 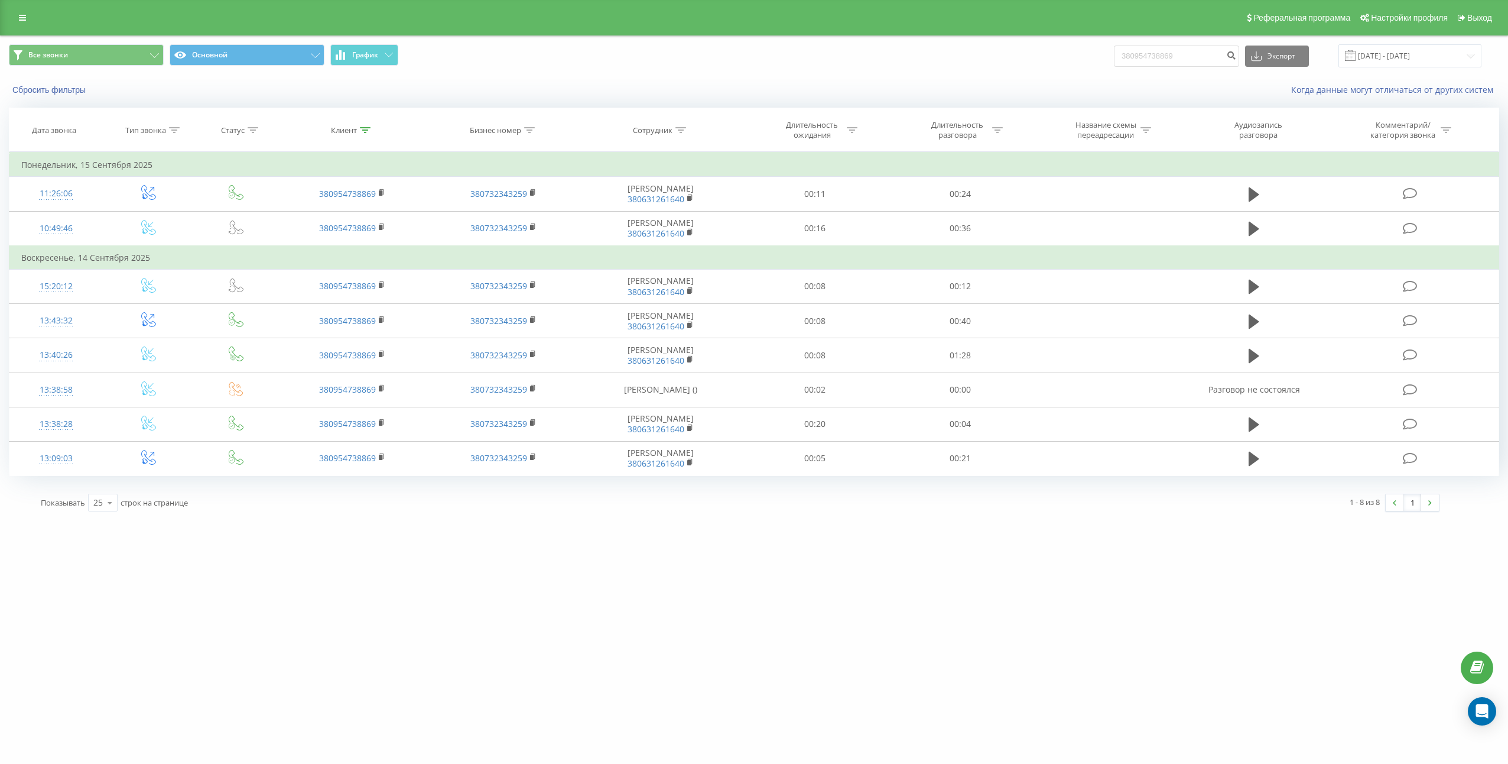 What do you see at coordinates (56, 424) in the screenshot?
I see `div: 13:38:28` at bounding box center [56, 424].